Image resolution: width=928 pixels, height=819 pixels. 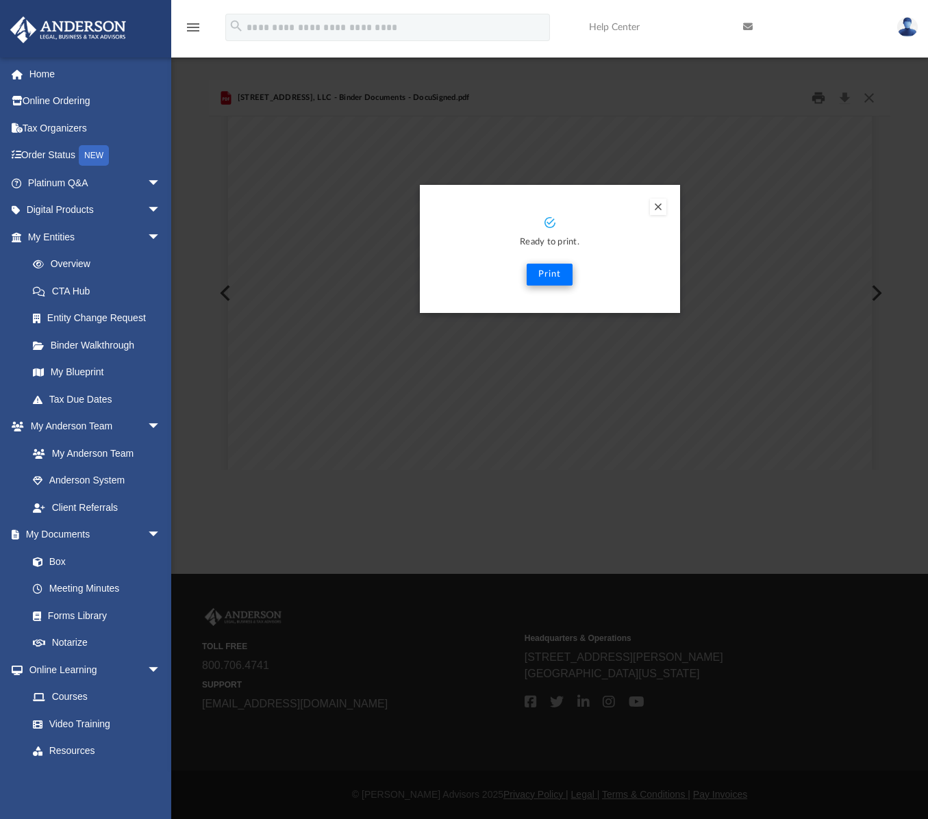 What do you see at coordinates (550, 242) in the screenshot?
I see `p: Ready to print.` at bounding box center [550, 242].